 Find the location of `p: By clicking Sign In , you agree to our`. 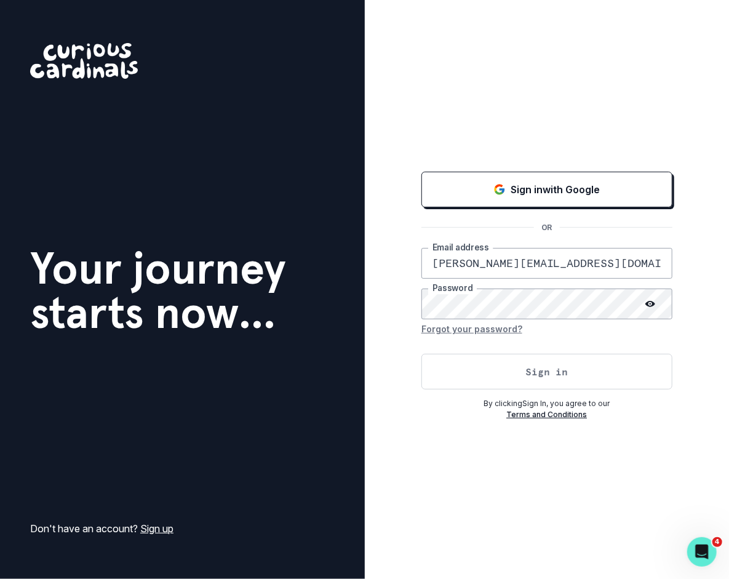

p: By clicking Sign In , you agree to our is located at coordinates (547, 404).